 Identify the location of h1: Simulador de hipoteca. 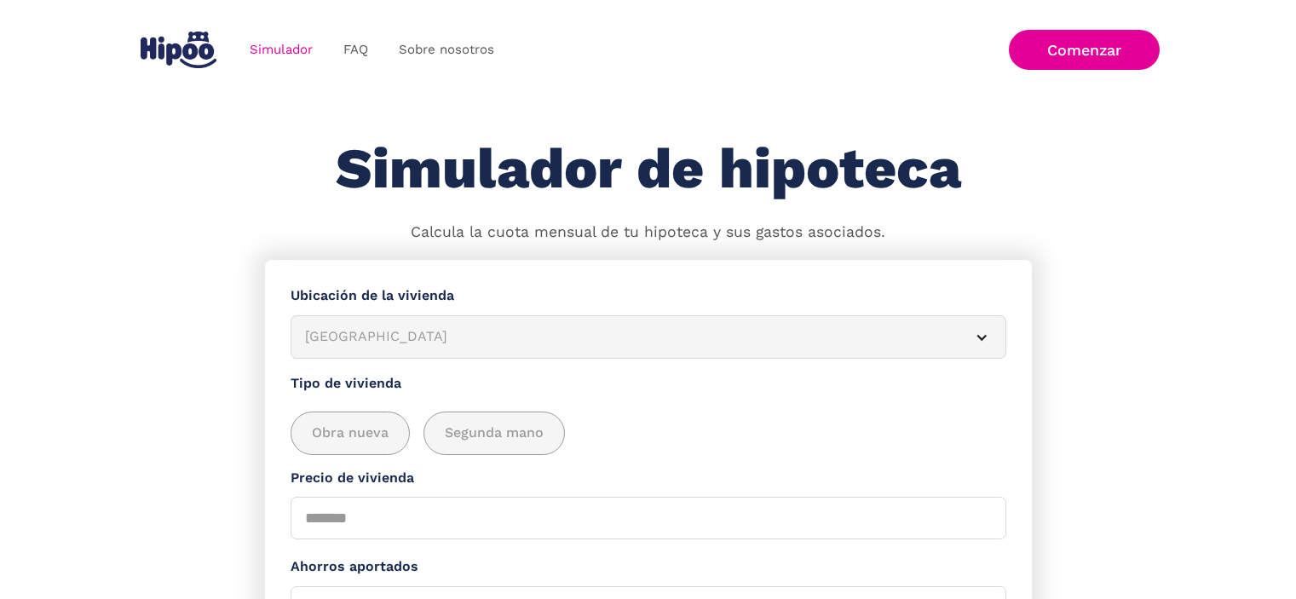
(648, 169).